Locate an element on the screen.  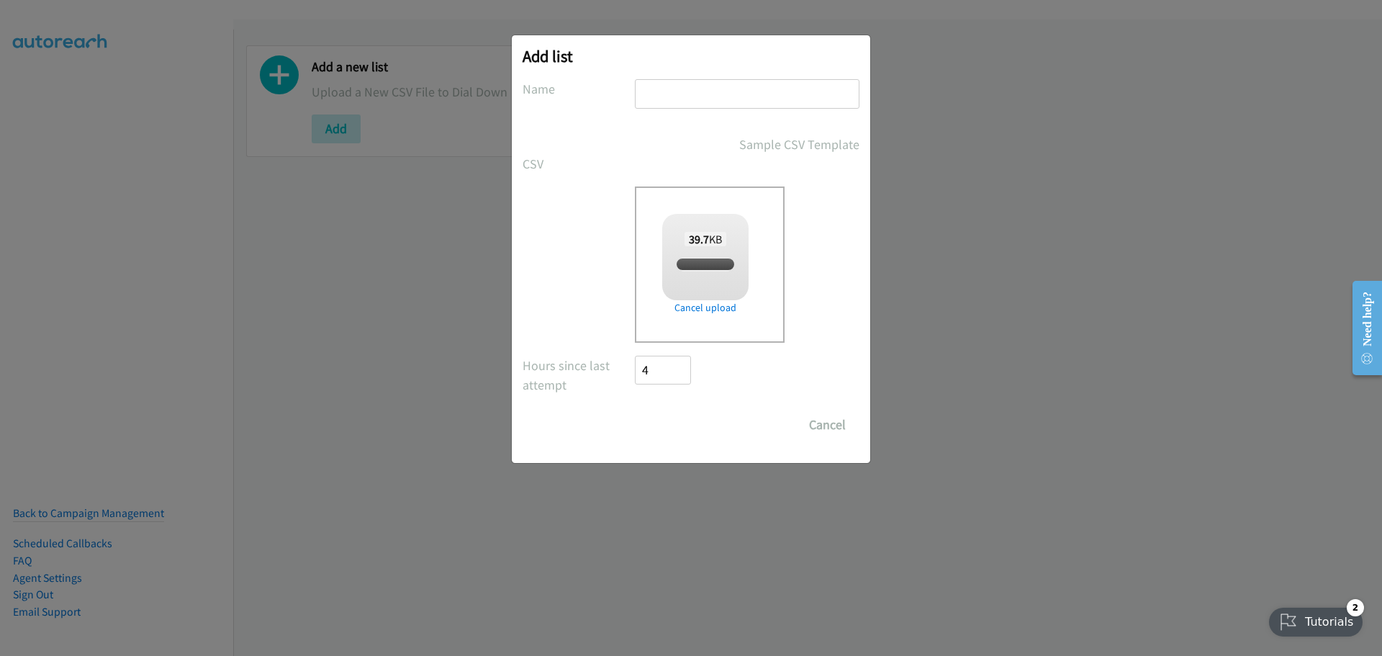
div: Need help? is located at coordinates (27, 48).